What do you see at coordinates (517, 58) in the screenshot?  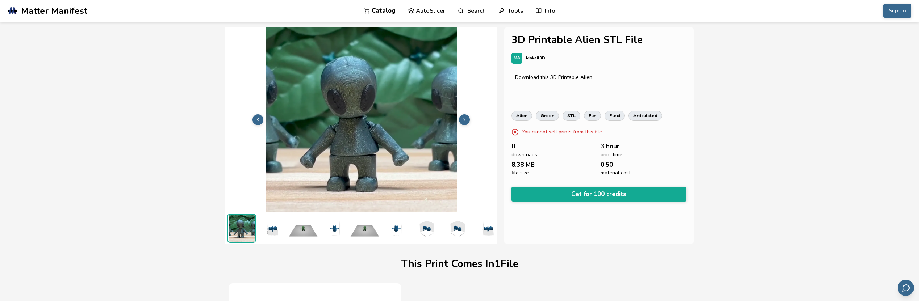 I see `span: MA` at bounding box center [517, 58].